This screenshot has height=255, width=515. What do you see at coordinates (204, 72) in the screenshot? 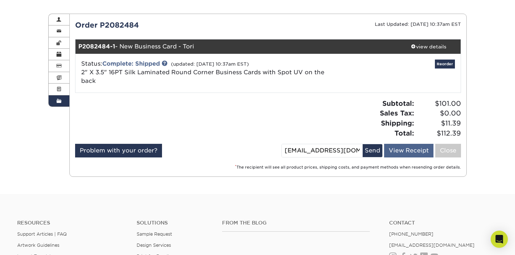
I see `div: Status:` at bounding box center [204, 72].